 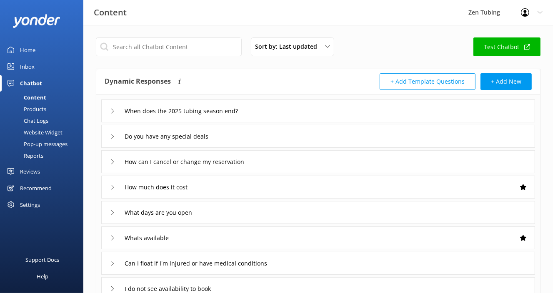 I want to click on a: Pop-up messages, so click(x=44, y=144).